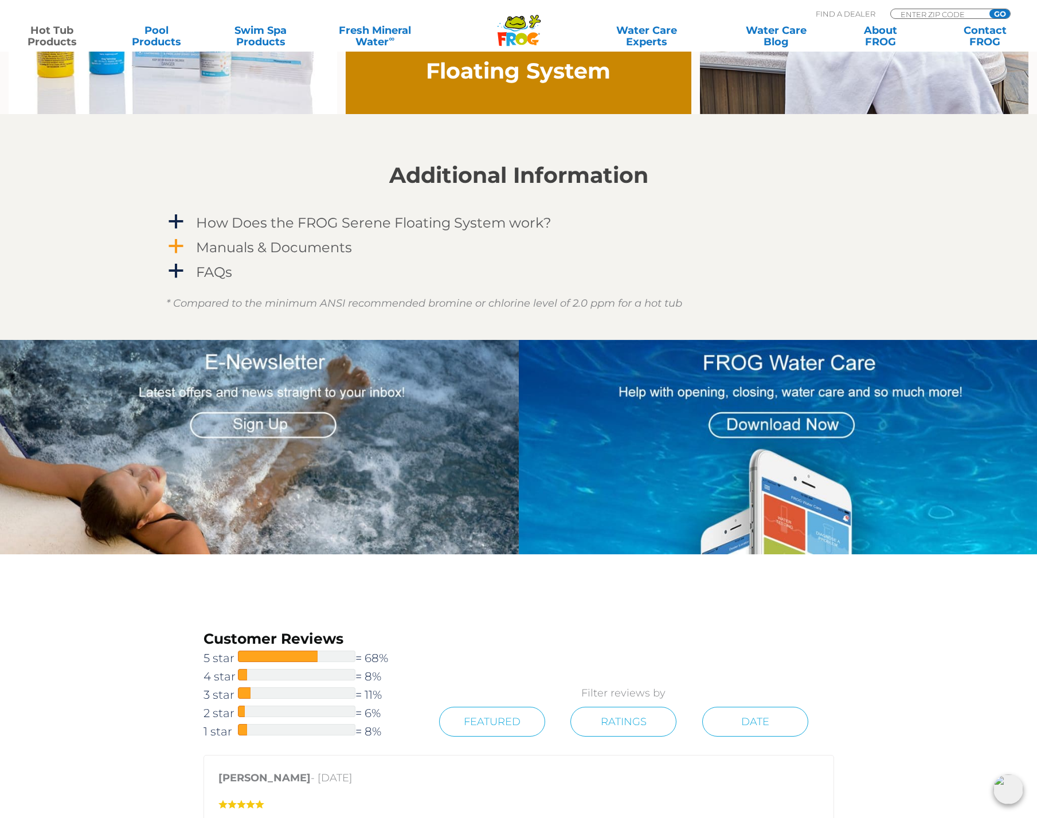  What do you see at coordinates (845, 14) in the screenshot?
I see `p: Find A Dealer` at bounding box center [845, 14].